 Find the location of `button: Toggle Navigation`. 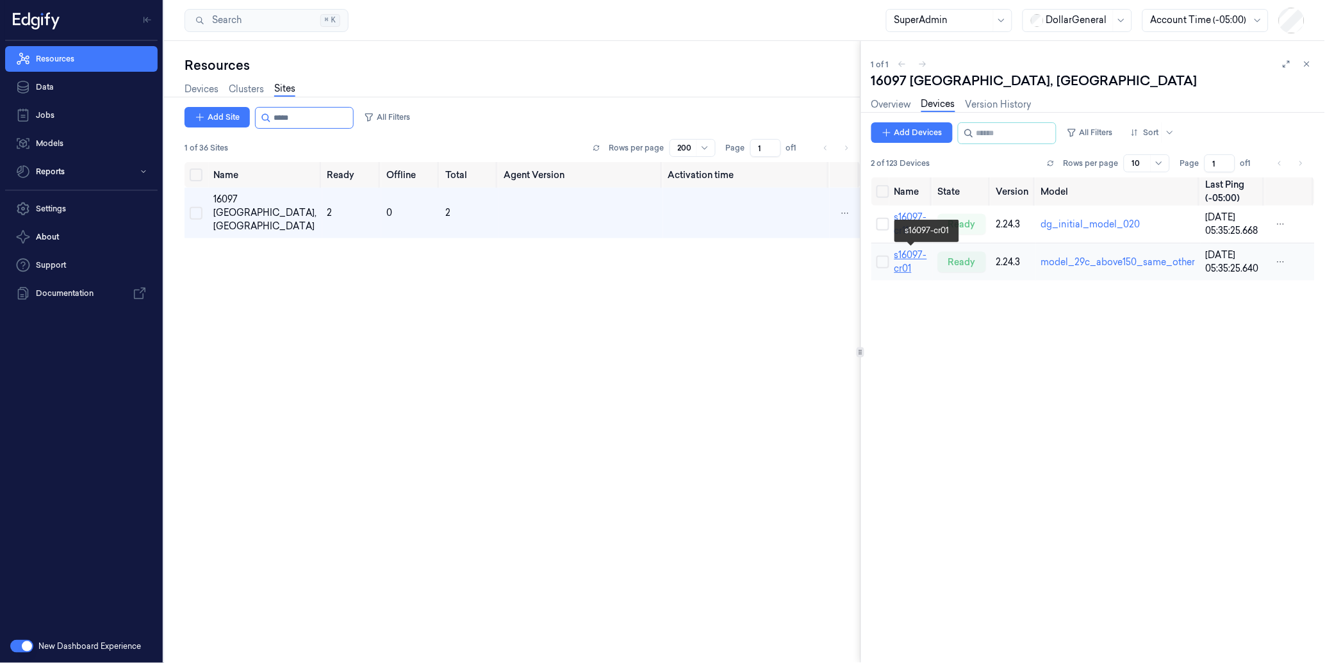

button: Toggle Navigation is located at coordinates (147, 20).